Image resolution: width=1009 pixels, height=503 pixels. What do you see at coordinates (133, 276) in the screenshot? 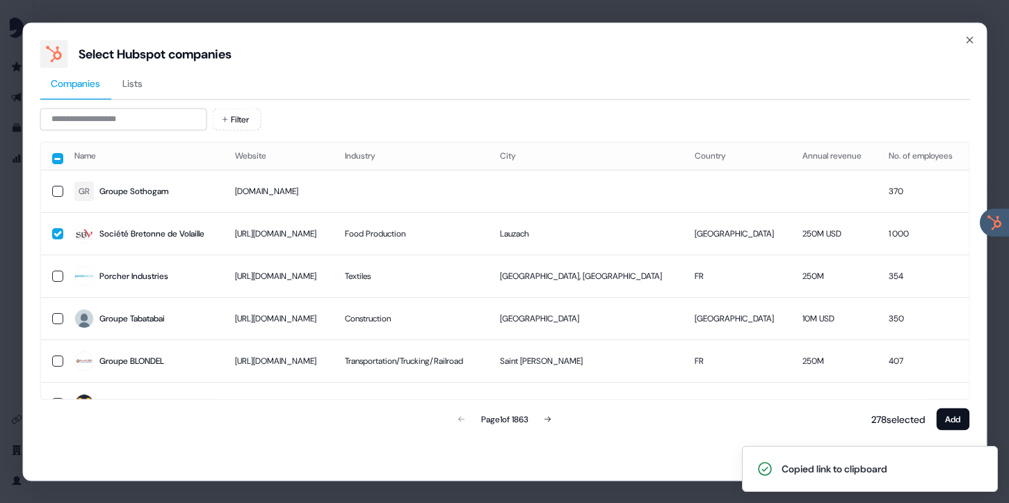
I see `div: Porcher Industries` at bounding box center [133, 276].